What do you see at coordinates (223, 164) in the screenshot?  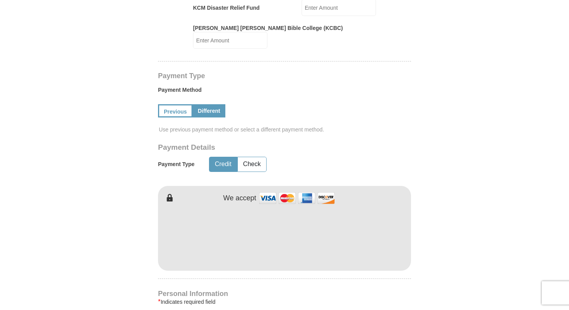 I see `button: Credit` at bounding box center [223, 164].